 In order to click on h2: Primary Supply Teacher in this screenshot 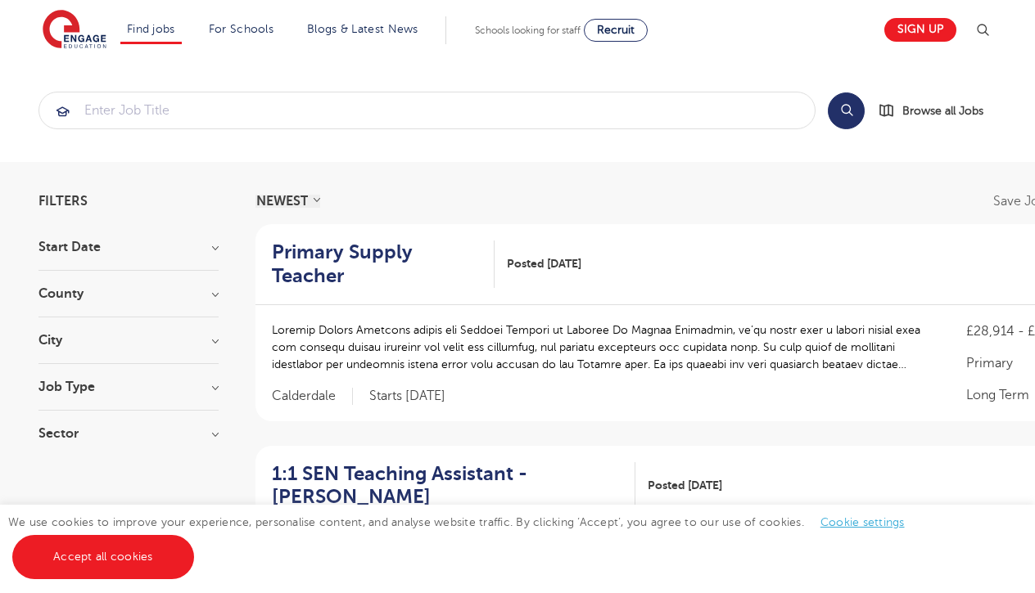, I will do `click(376, 264)`.